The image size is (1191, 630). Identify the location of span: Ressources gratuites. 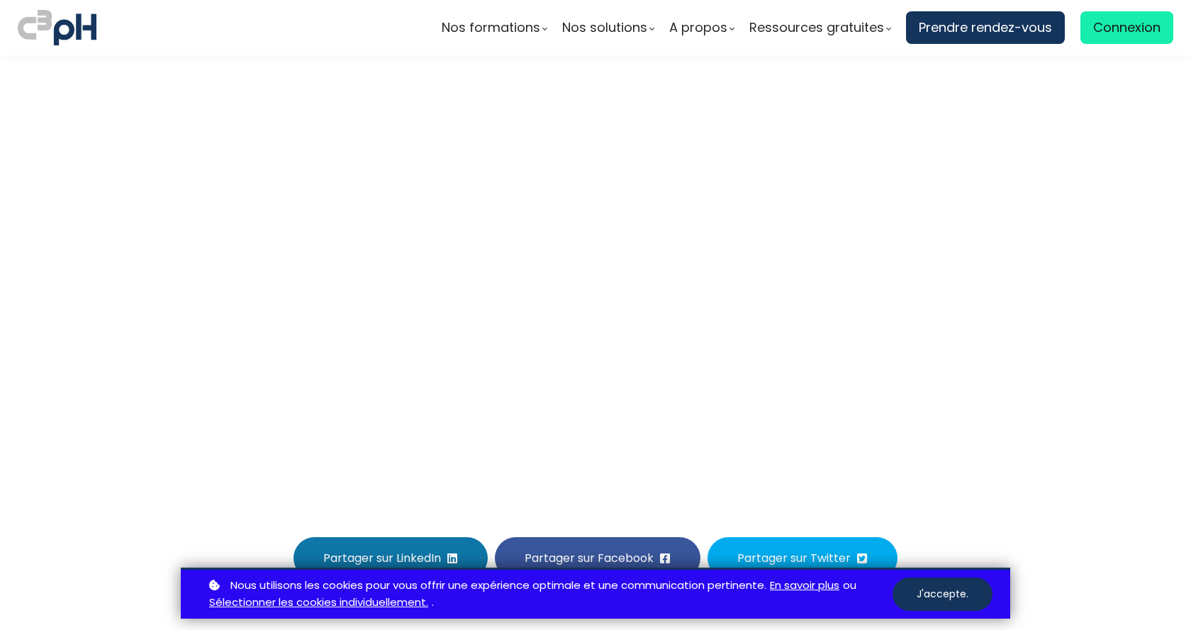
(817, 28).